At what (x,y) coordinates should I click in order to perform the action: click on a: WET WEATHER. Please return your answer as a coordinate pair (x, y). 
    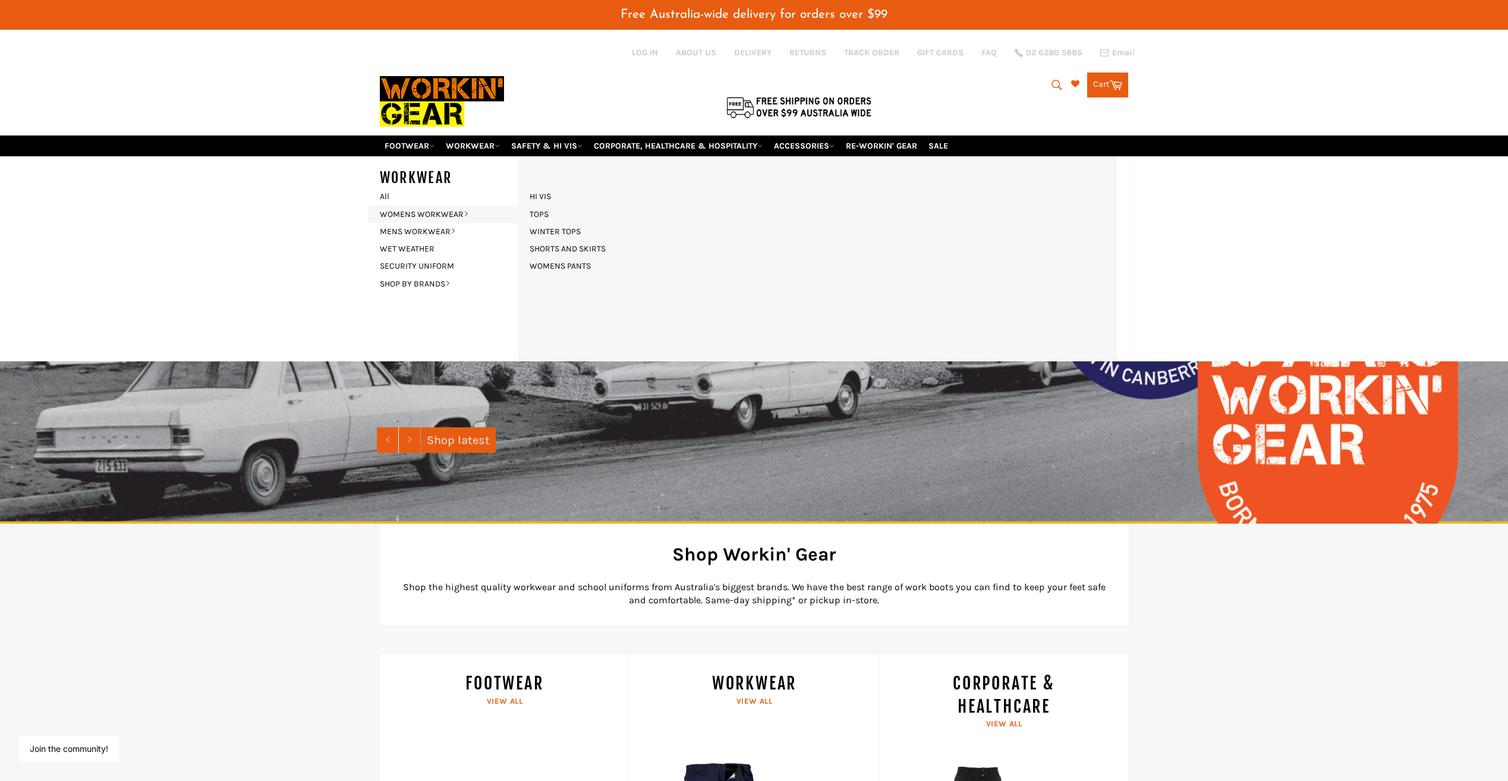
    Looking at the image, I should click on (446, 248).